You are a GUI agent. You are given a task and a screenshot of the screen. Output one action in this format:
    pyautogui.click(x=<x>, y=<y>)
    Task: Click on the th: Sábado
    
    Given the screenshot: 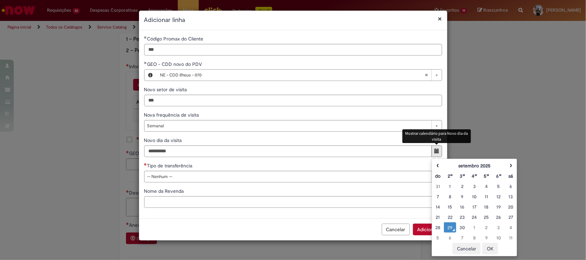 What is the action you would take?
    pyautogui.click(x=511, y=176)
    